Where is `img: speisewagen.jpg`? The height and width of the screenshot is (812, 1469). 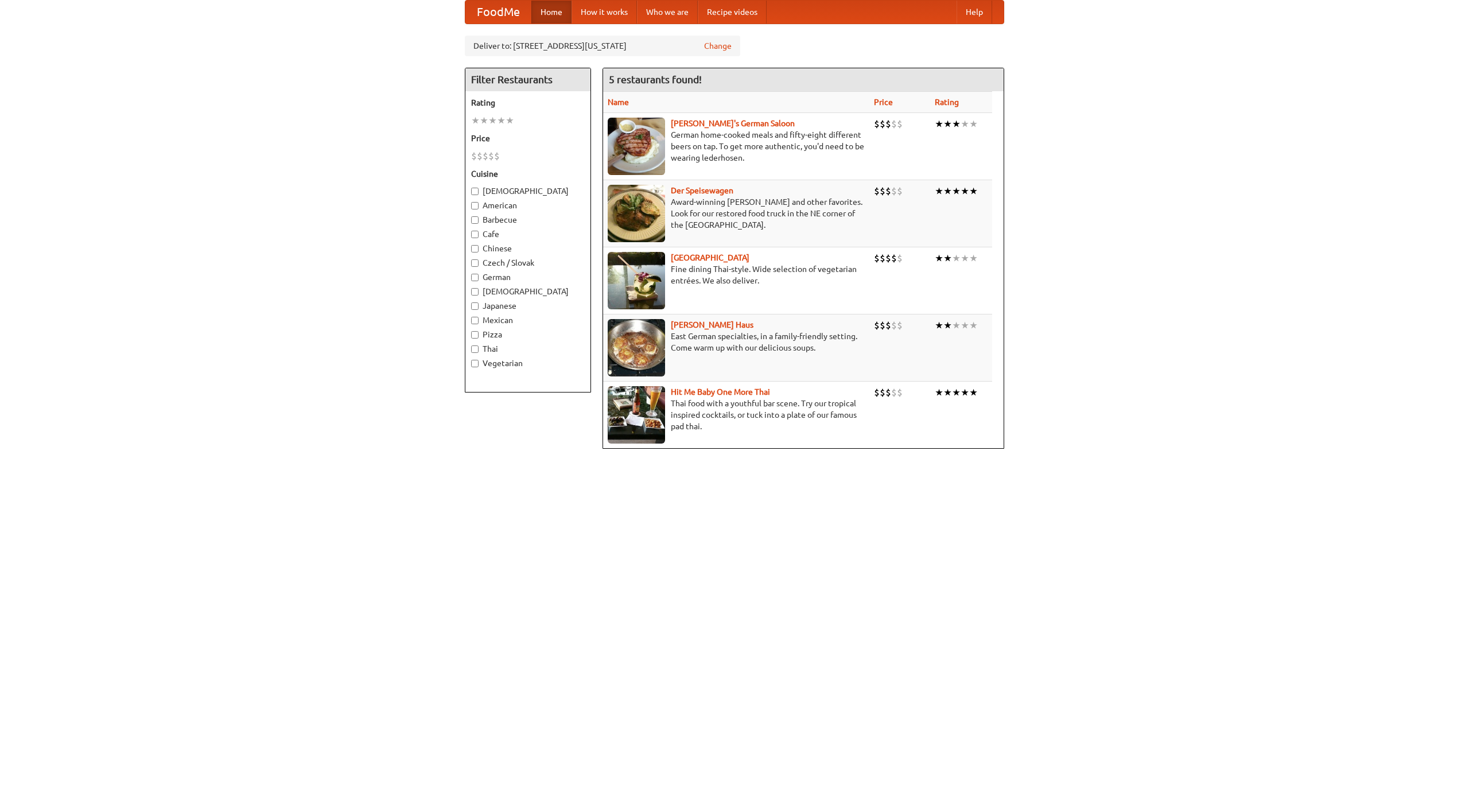 img: speisewagen.jpg is located at coordinates (637, 213).